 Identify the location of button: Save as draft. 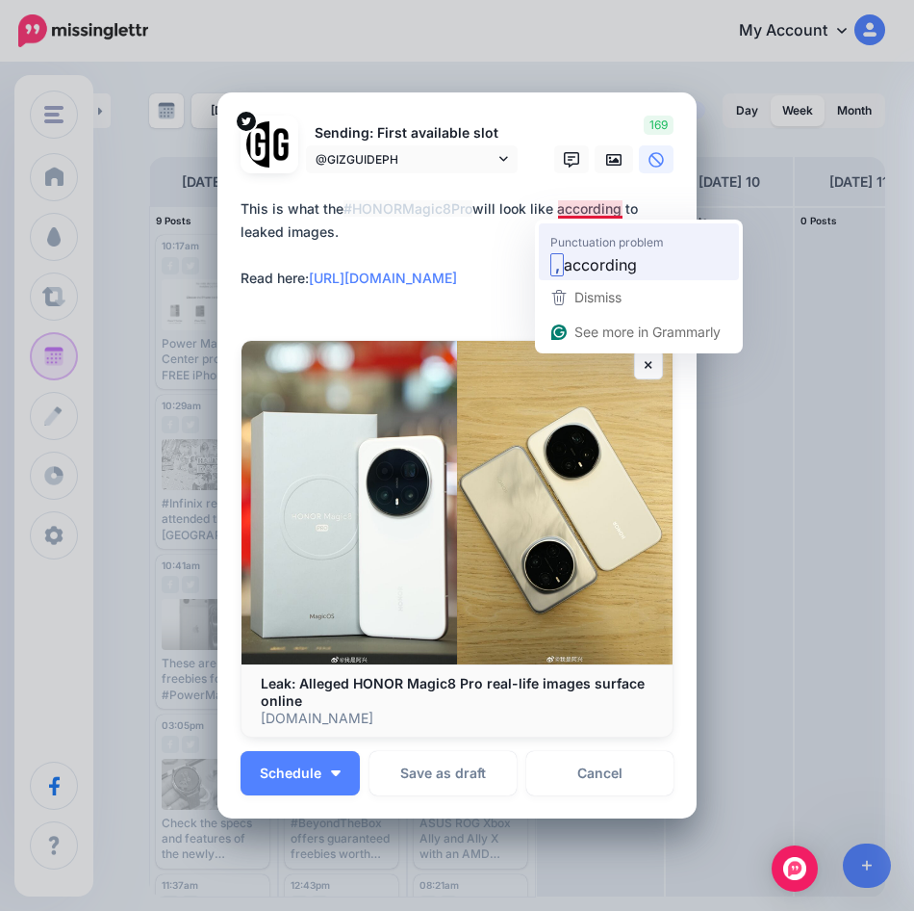
(443, 773).